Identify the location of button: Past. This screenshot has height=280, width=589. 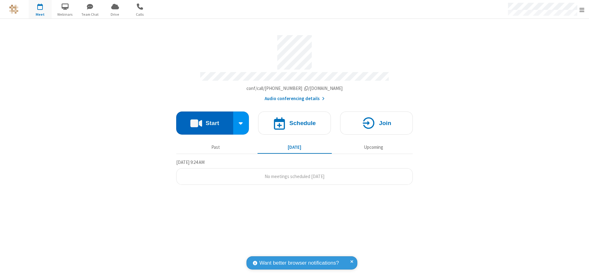
(216, 147).